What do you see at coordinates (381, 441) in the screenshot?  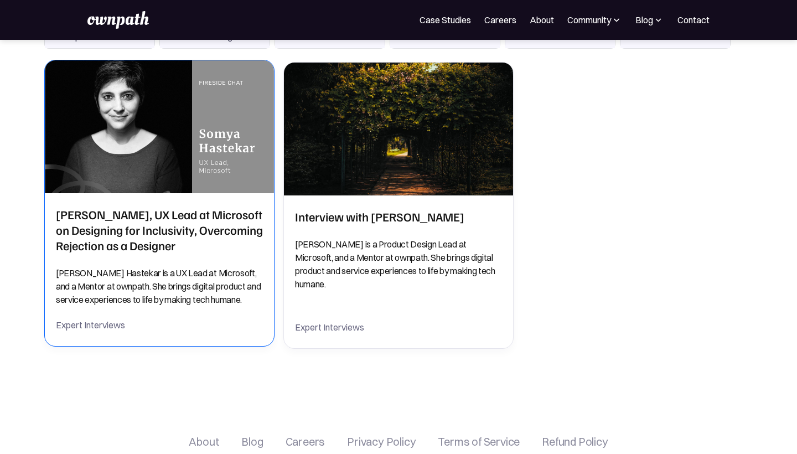 I see `a: Privacy Policy` at bounding box center [381, 441].